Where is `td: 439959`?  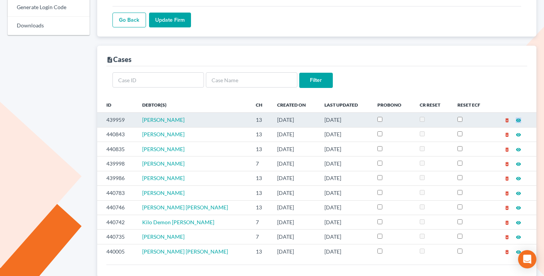 td: 439959 is located at coordinates (117, 120).